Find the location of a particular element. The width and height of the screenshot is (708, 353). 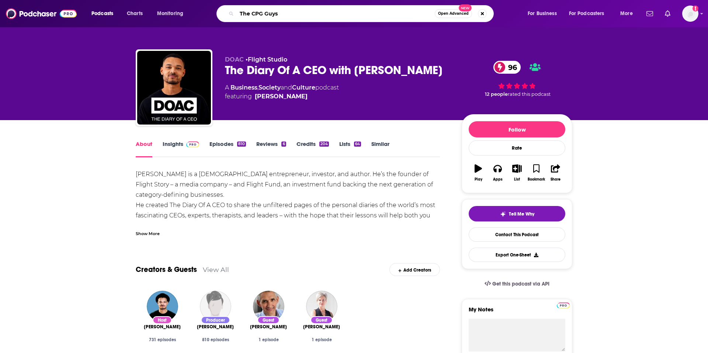

button: Open AdvancedNew is located at coordinates (453, 14).